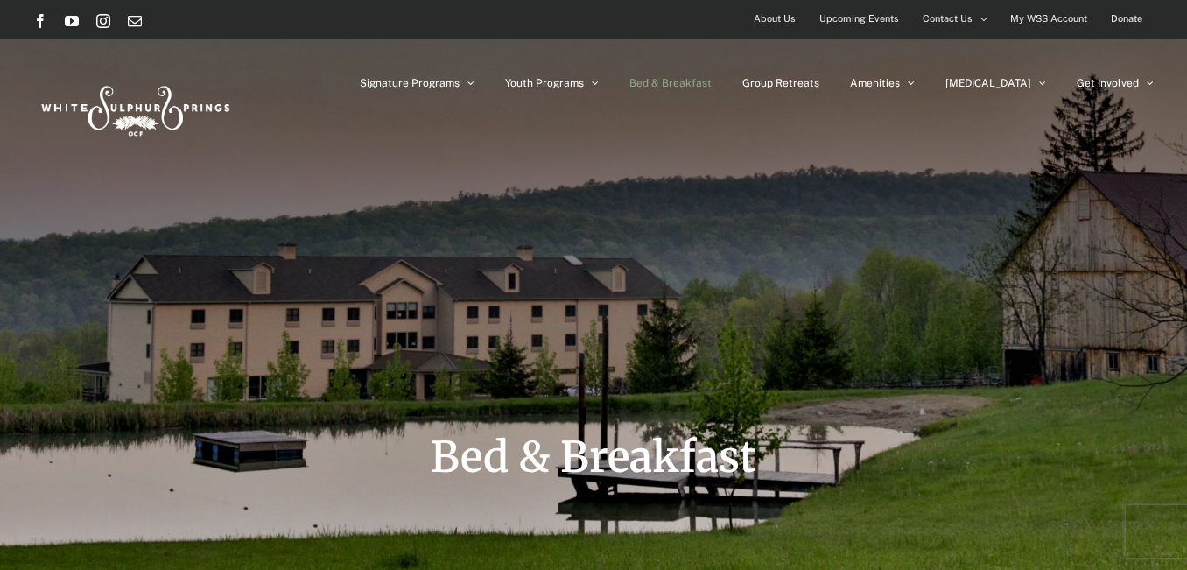 The width and height of the screenshot is (1187, 570). What do you see at coordinates (72, 21) in the screenshot?
I see `a: YouTube` at bounding box center [72, 21].